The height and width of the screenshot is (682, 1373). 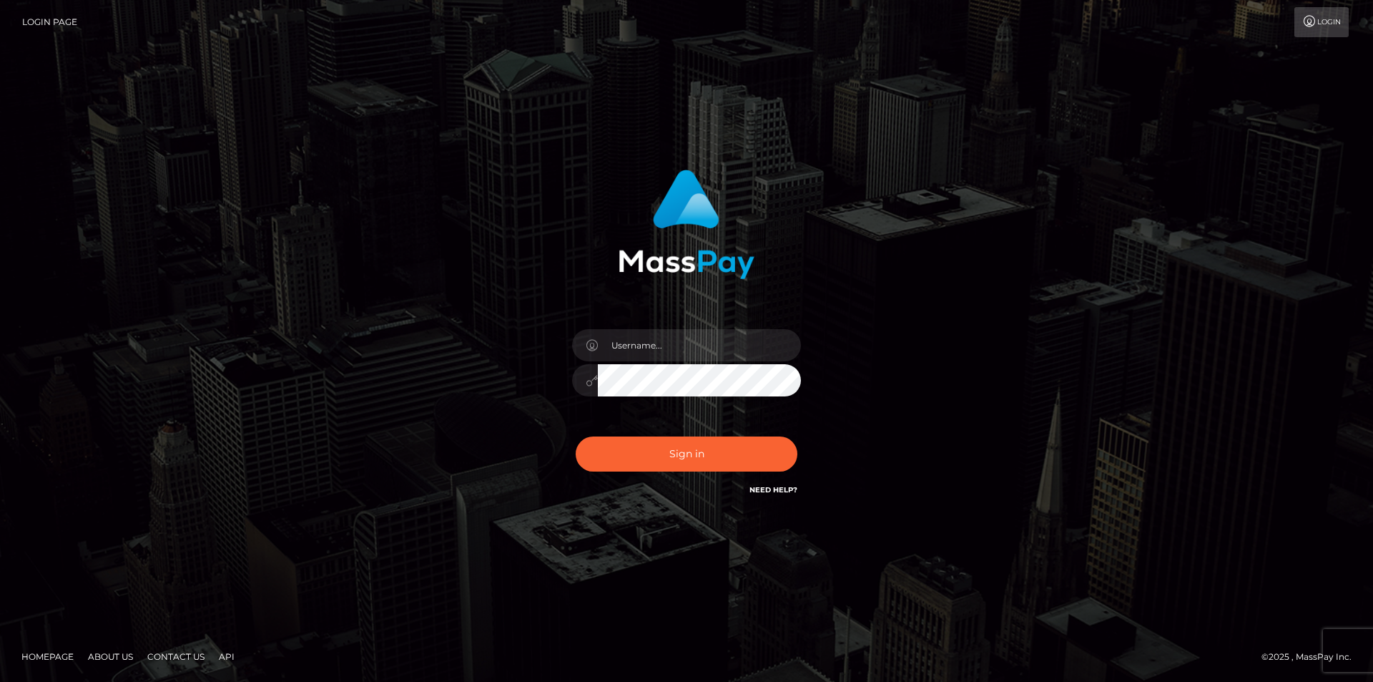 I want to click on a: Need Help?, so click(x=773, y=489).